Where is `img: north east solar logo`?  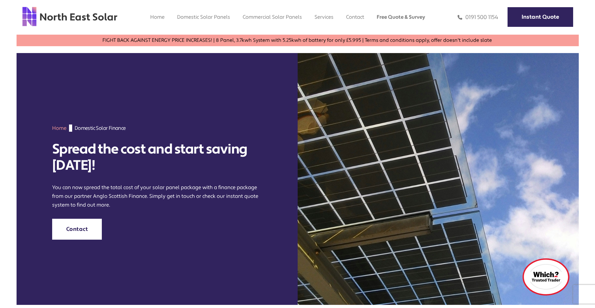 img: north east solar logo is located at coordinates (70, 17).